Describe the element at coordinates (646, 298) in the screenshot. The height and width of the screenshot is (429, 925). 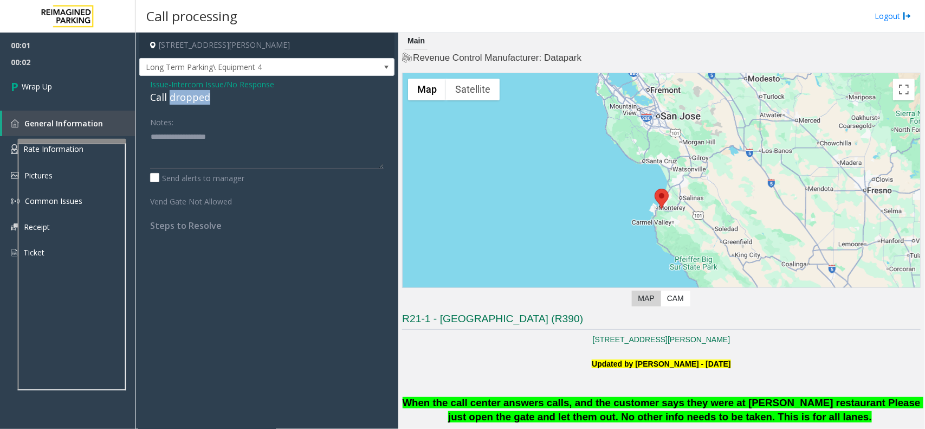
I see `label: Map` at that location.